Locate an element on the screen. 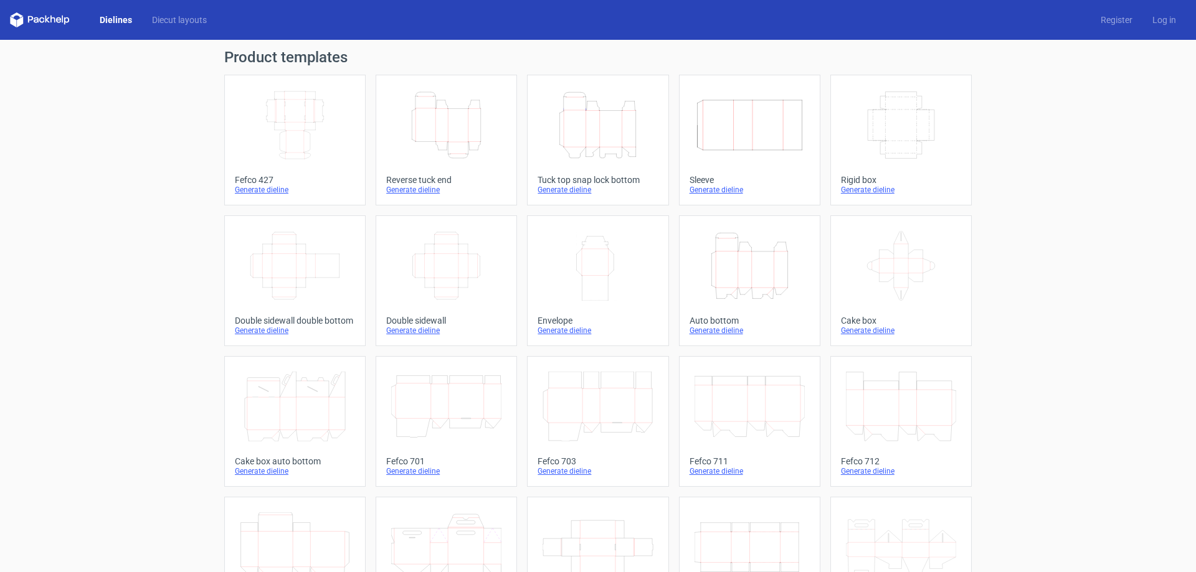 This screenshot has width=1196, height=572. a: Double sidewall double bottomGenerate dieline is located at coordinates (295, 281).